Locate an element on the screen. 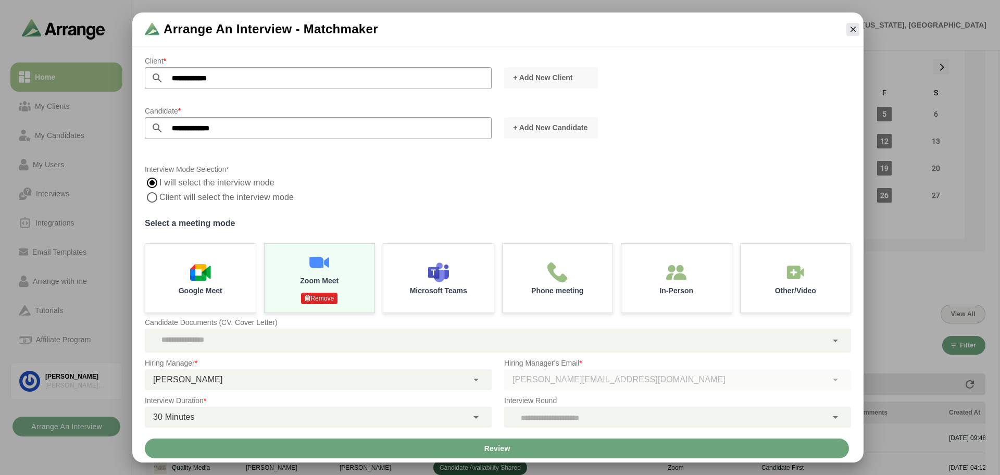  p: Interview Round is located at coordinates (678, 401).